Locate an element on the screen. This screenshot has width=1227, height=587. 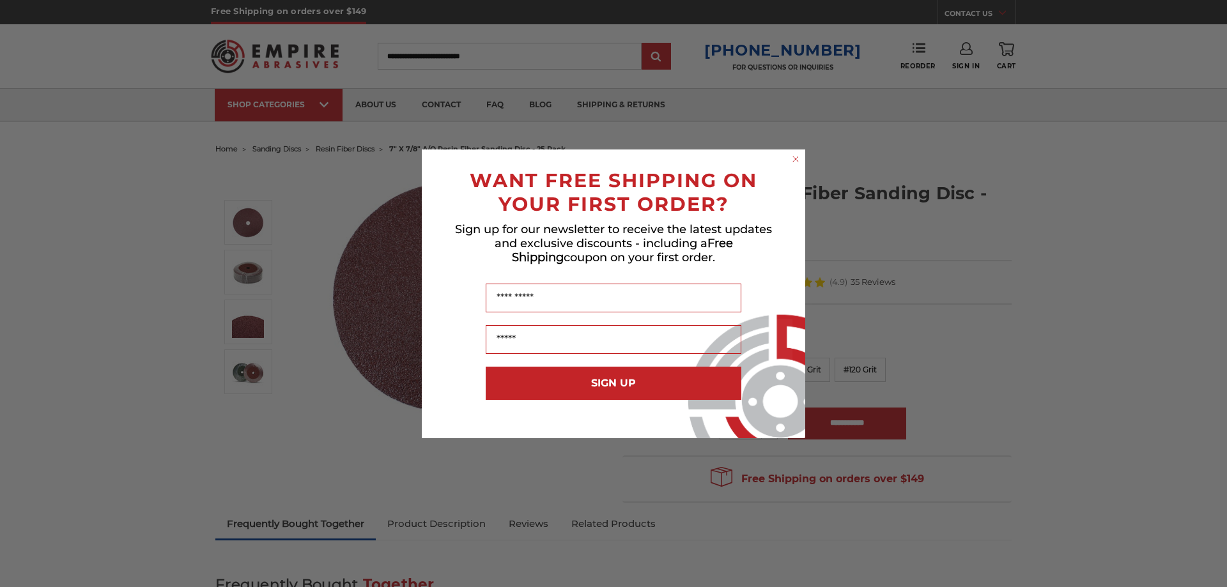
button: Close dialog is located at coordinates (795, 159).